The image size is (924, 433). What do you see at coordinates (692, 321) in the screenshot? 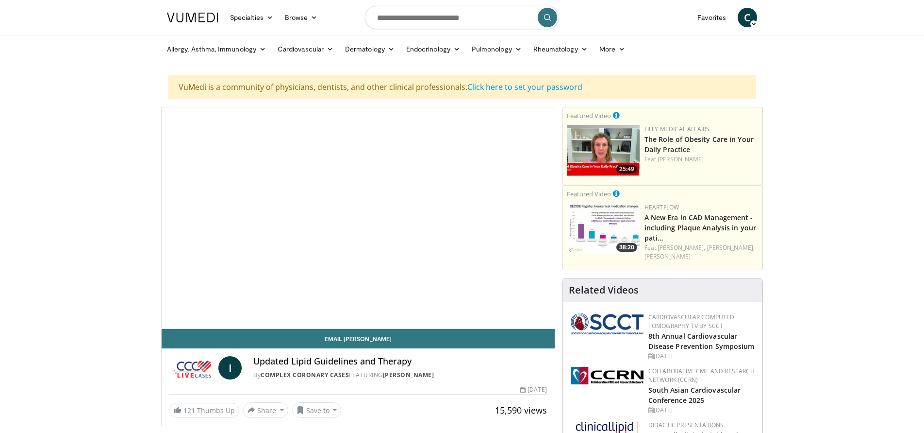
I see `a: Cardiovascular Computed Tomography TV by SCCT` at bounding box center [692, 321].